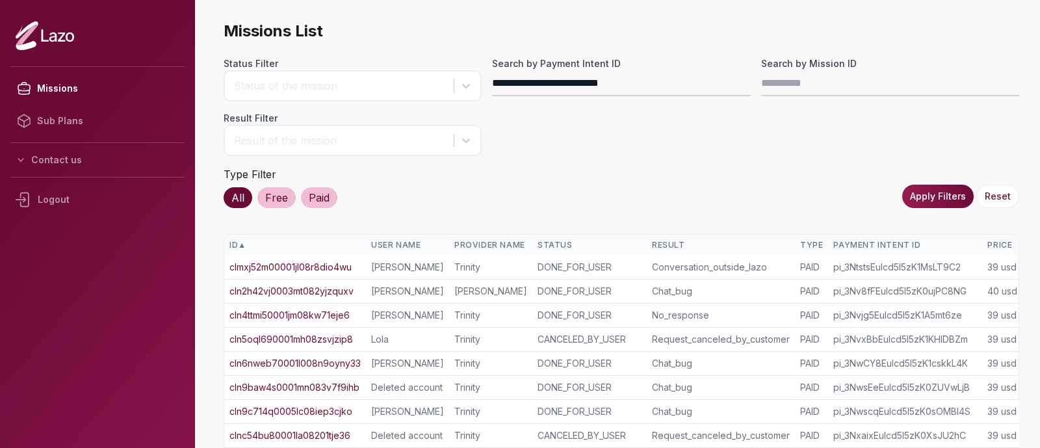  What do you see at coordinates (904, 435) in the screenshot?
I see `div: pi_3NxaixEulcd5I5zK0XsJU2hC` at bounding box center [904, 435].